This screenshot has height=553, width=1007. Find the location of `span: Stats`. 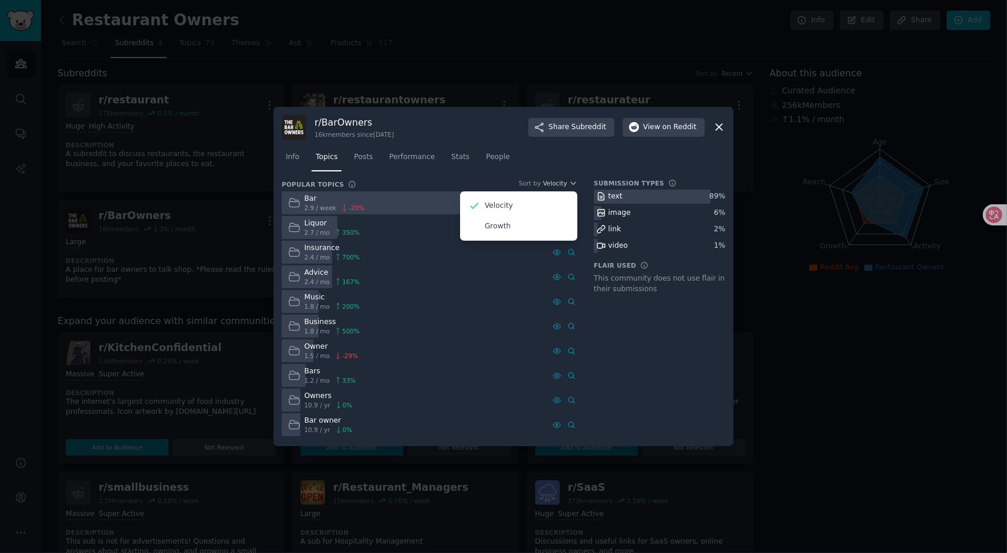

span: Stats is located at coordinates (460, 157).